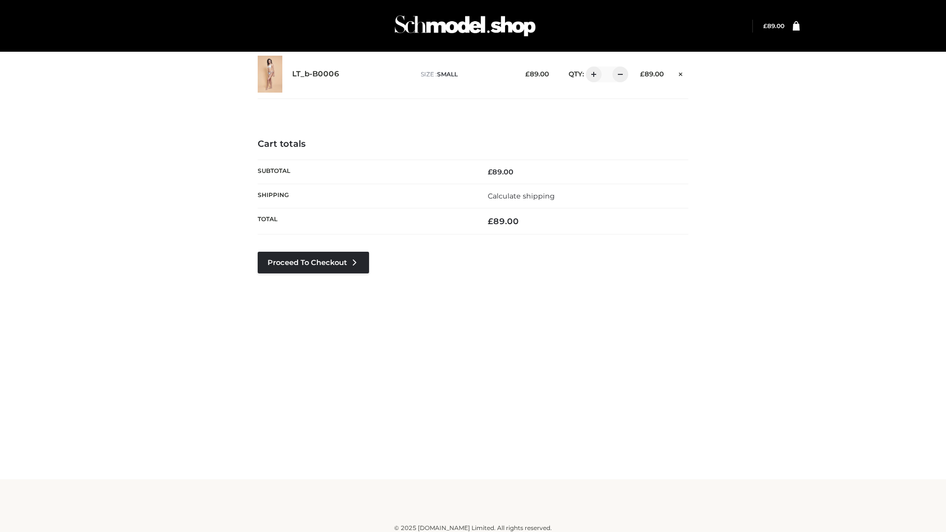 The width and height of the screenshot is (946, 532). What do you see at coordinates (365, 196) in the screenshot?
I see `th: Shipping` at bounding box center [365, 196].